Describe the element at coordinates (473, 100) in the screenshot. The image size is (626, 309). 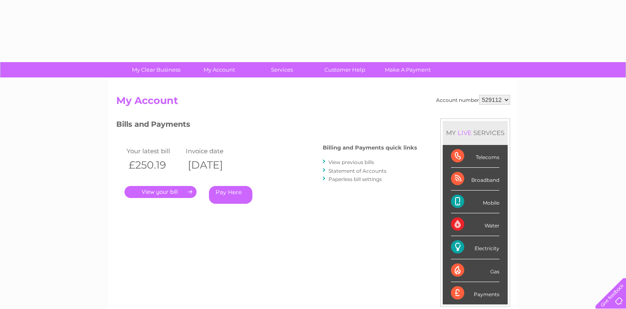
I see `div: Account number` at that location.